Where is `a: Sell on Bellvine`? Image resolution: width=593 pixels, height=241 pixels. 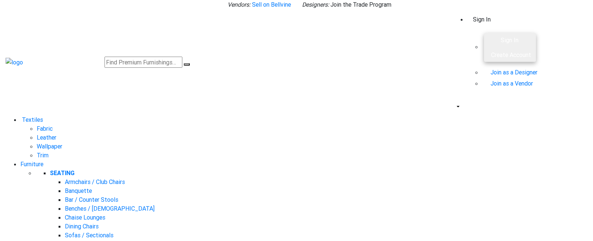 a: Sell on Bellvine is located at coordinates (271, 4).